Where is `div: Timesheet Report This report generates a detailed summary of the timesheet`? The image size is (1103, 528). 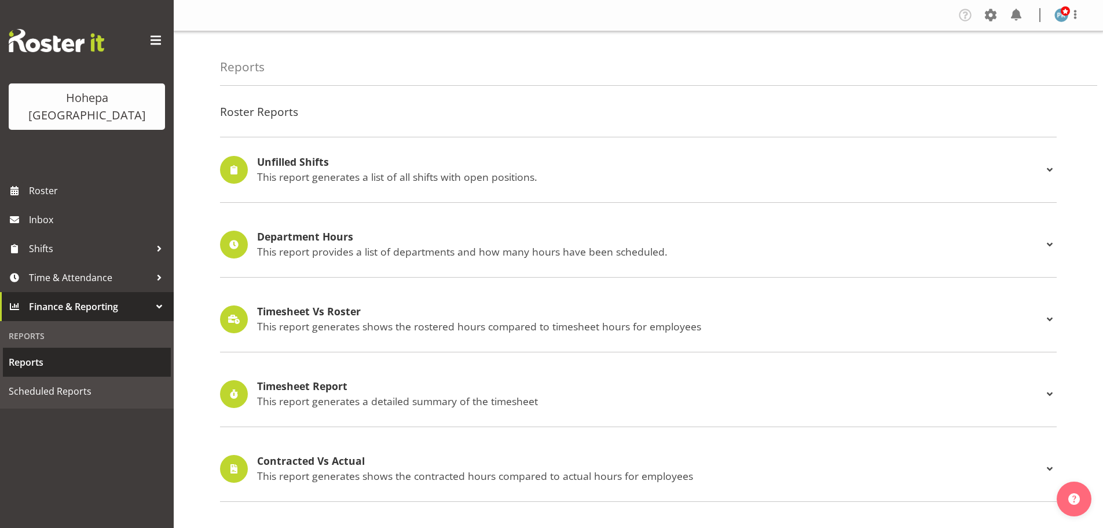 div: Timesheet Report This report generates a detailed summary of the timesheet is located at coordinates (638, 394).